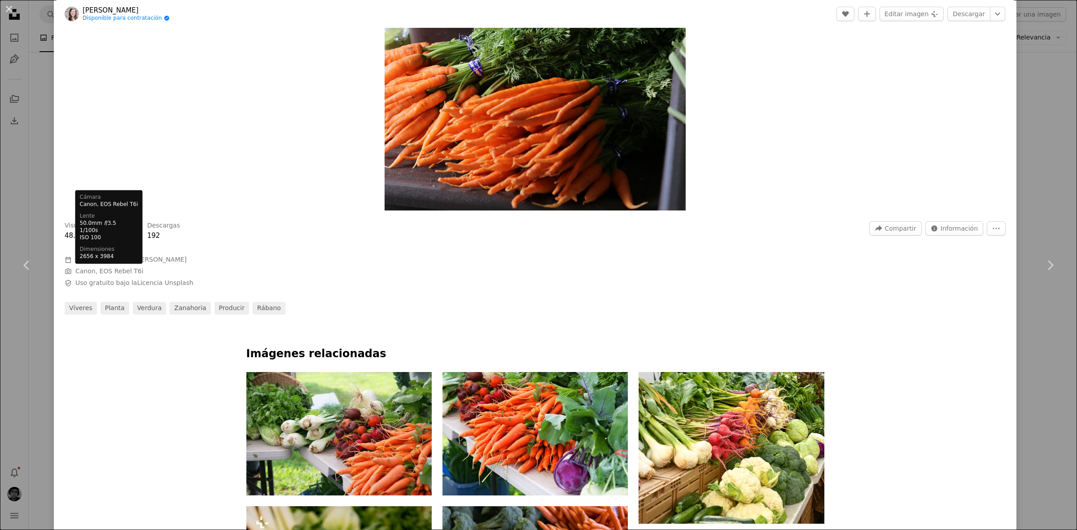  I want to click on img: verdura verde y roja sobre mesa de madera marrón, so click(731, 448).